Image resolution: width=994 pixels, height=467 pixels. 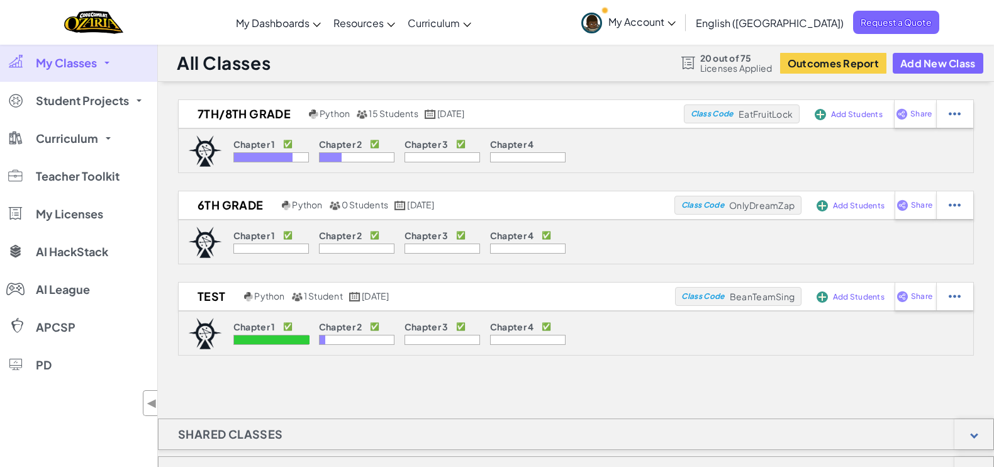 I want to click on span: My Dashboards, so click(x=272, y=23).